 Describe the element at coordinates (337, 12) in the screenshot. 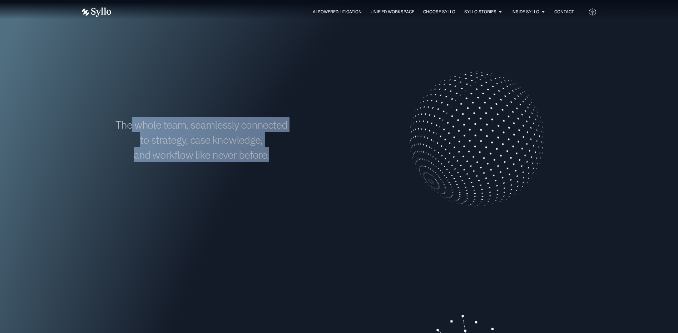

I see `a: AI Powered Litigation` at that location.